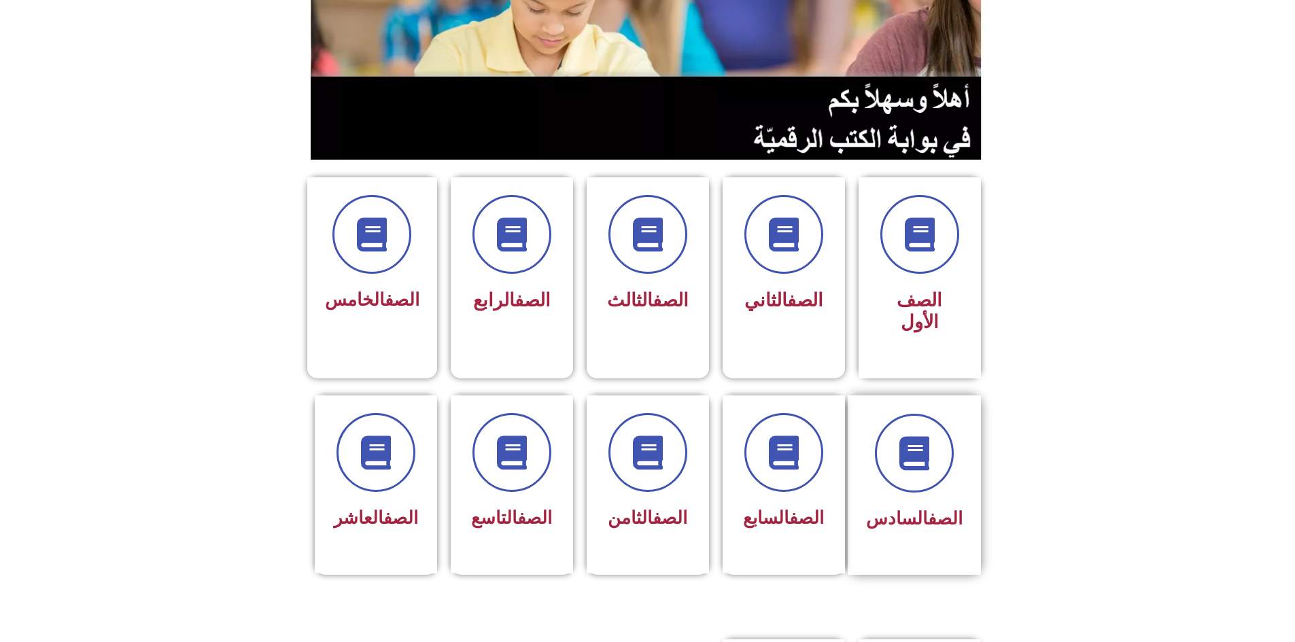  Describe the element at coordinates (512, 300) in the screenshot. I see `span: الرابع` at that location.